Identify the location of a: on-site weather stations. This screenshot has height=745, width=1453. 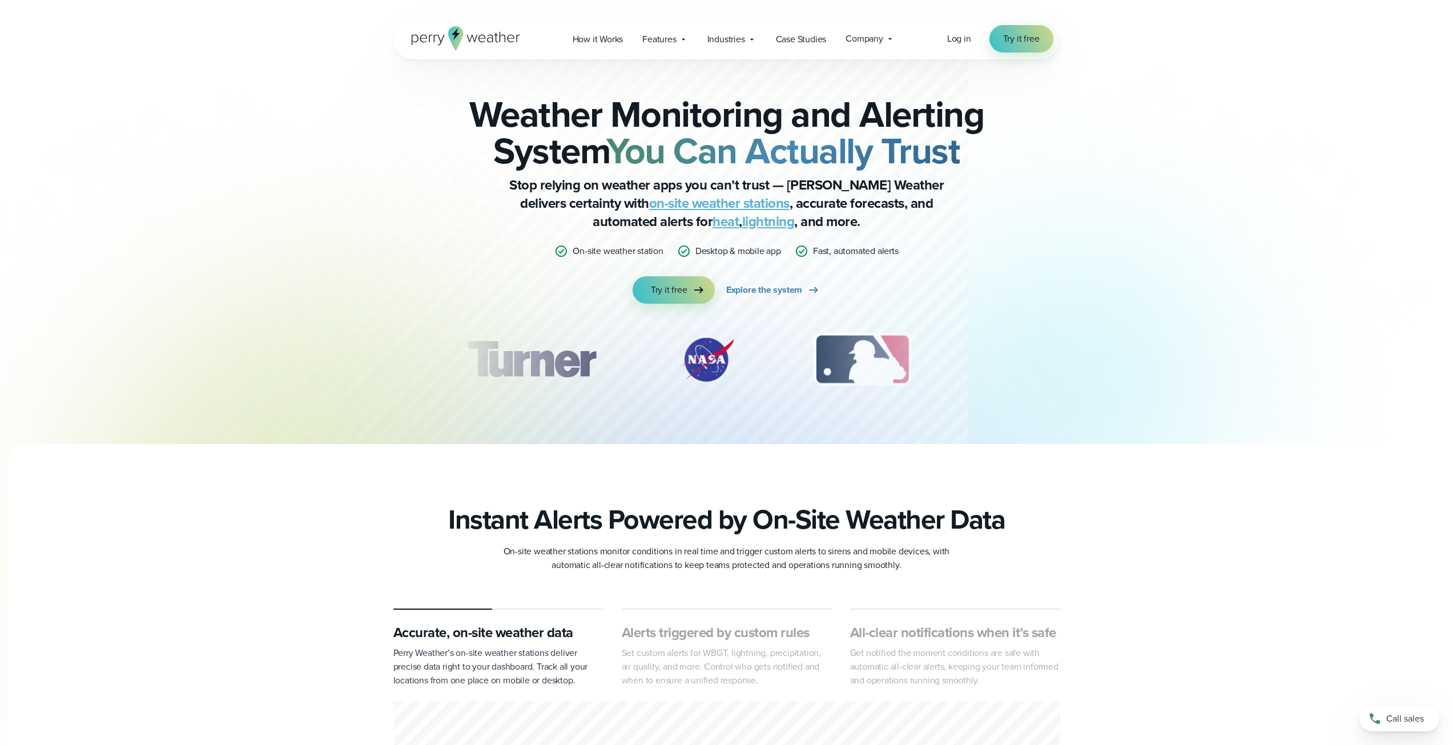
(719, 203).